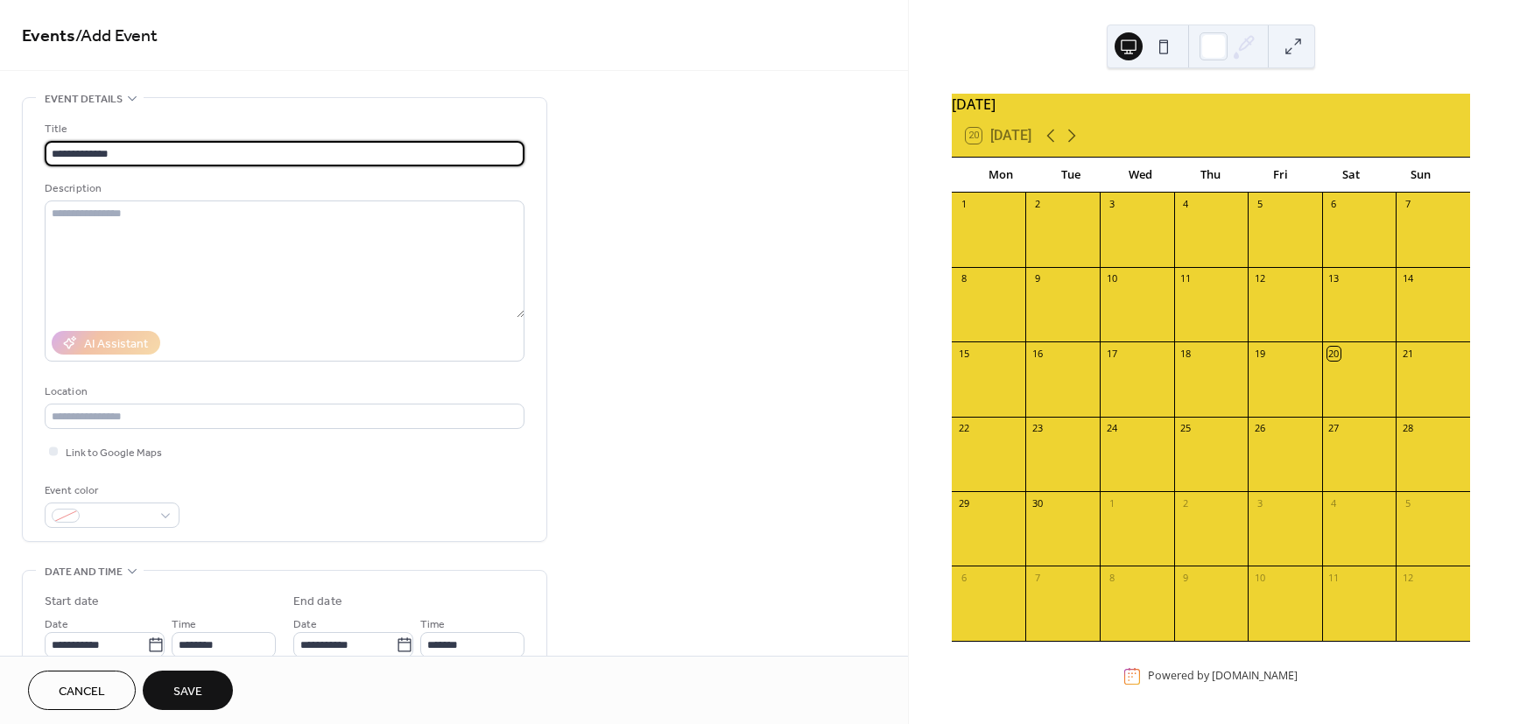  I want to click on span: Link to Google Maps, so click(114, 453).